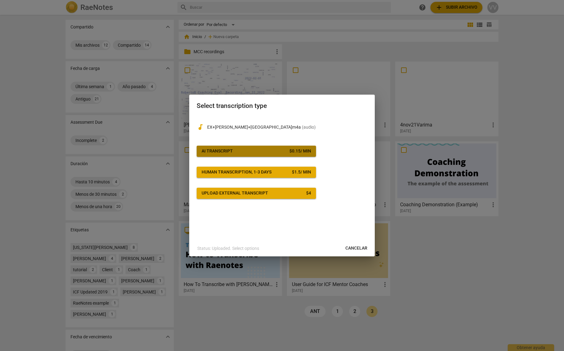  What do you see at coordinates (217, 151) in the screenshot?
I see `div: AI Transcript` at bounding box center [217, 151].